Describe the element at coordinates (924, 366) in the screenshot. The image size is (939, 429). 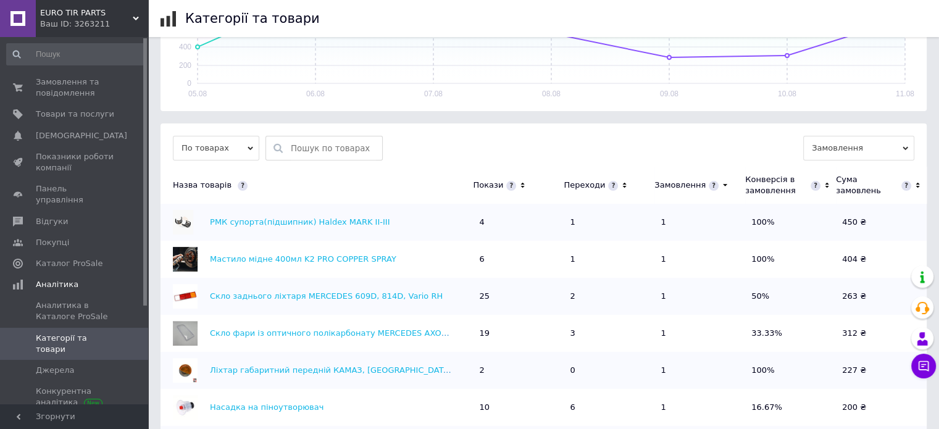
I see `button: Чат з покупцем` at that location.